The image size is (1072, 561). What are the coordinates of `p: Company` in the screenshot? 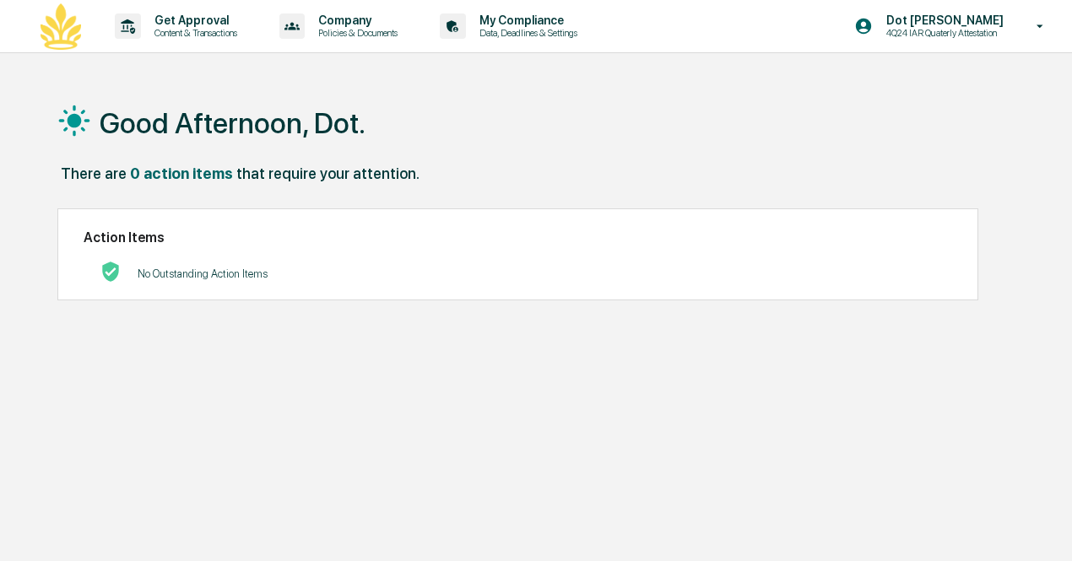 It's located at (355, 20).